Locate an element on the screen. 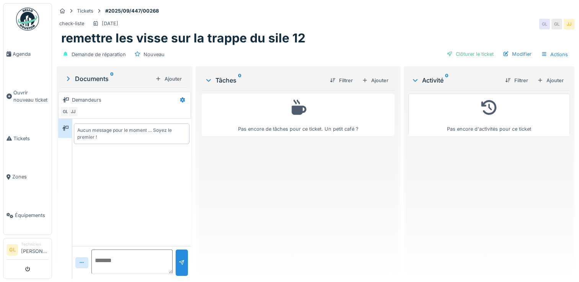 The width and height of the screenshot is (579, 282). span: Zones is located at coordinates (30, 177).